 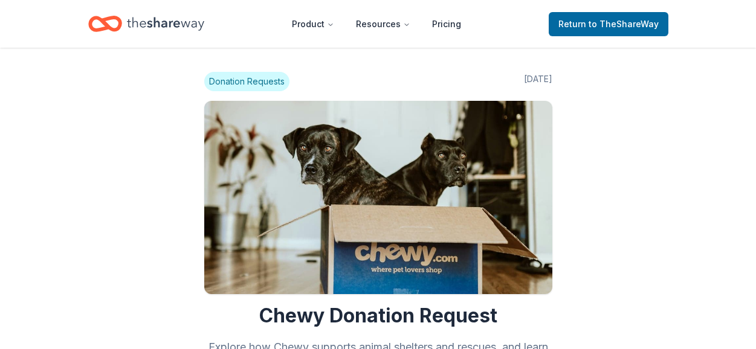 What do you see at coordinates (313, 24) in the screenshot?
I see `button: Product` at bounding box center [313, 24].